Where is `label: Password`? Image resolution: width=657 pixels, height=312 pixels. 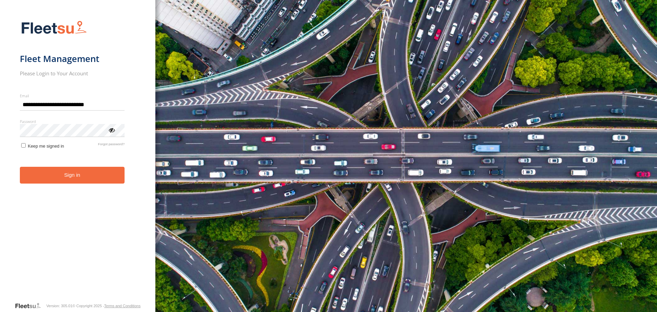
label: Password is located at coordinates (72, 121).